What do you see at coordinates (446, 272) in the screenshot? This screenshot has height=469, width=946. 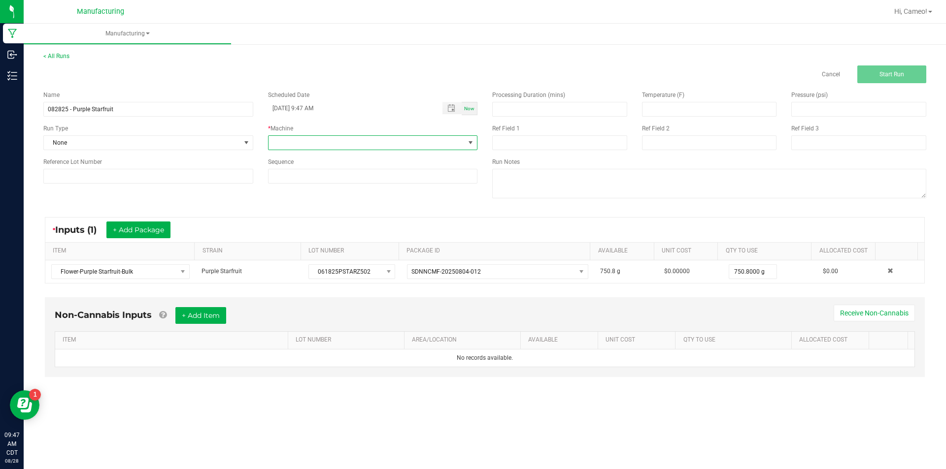 I see `span: SDNNCMF-20250804-012` at bounding box center [446, 272].